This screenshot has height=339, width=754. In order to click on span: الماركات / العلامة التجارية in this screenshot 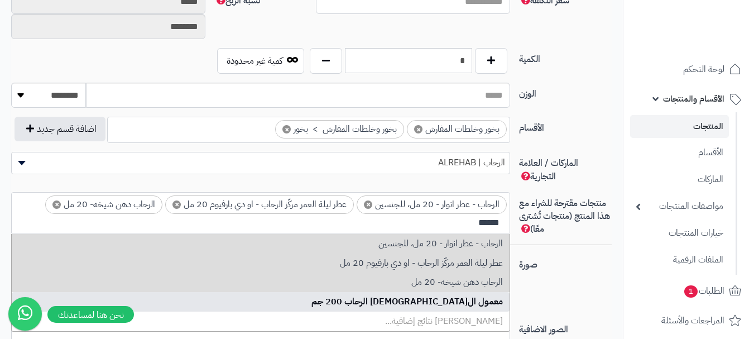, I will do `click(549, 170)`.